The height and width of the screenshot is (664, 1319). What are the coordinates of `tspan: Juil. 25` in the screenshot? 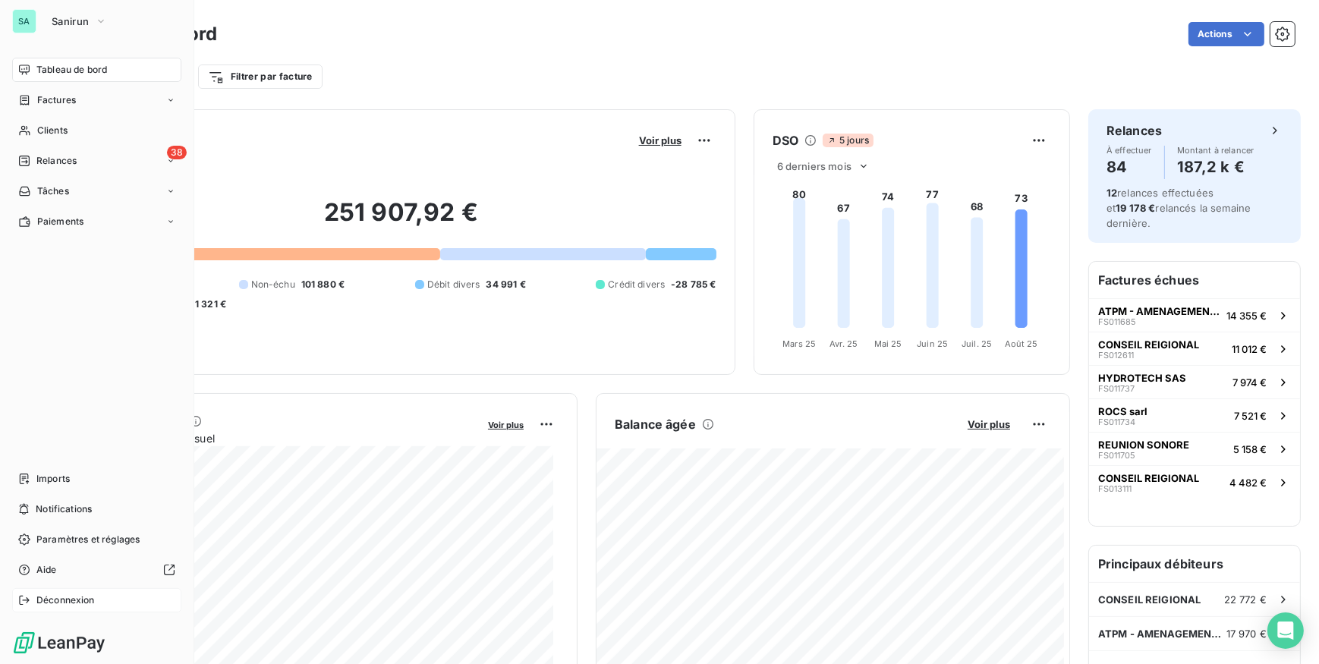 It's located at (977, 344).